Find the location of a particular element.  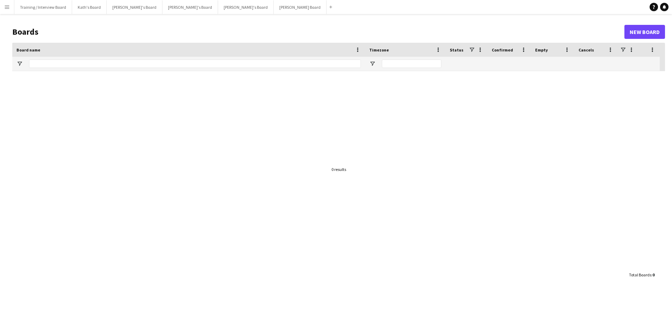

span: Cancels is located at coordinates (586, 50).